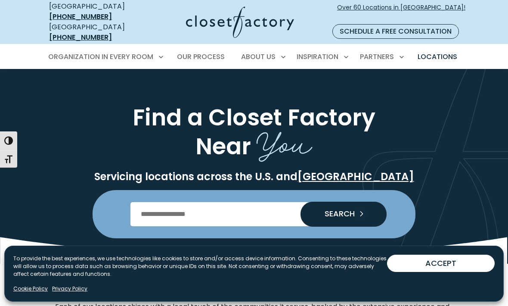 Image resolution: width=508 pixels, height=306 pixels. Describe the element at coordinates (254, 176) in the screenshot. I see `p: Servicing locations across the U.S. and` at that location.